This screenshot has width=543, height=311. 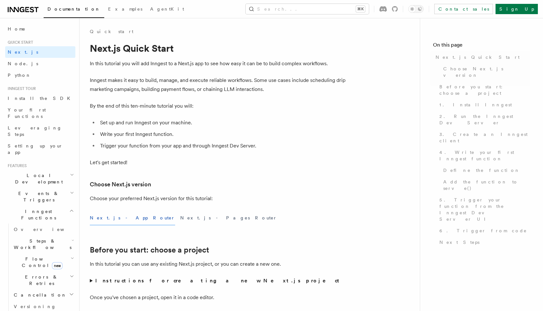 What do you see at coordinates (21, 89) in the screenshot?
I see `span: Inngest tour` at bounding box center [21, 89].